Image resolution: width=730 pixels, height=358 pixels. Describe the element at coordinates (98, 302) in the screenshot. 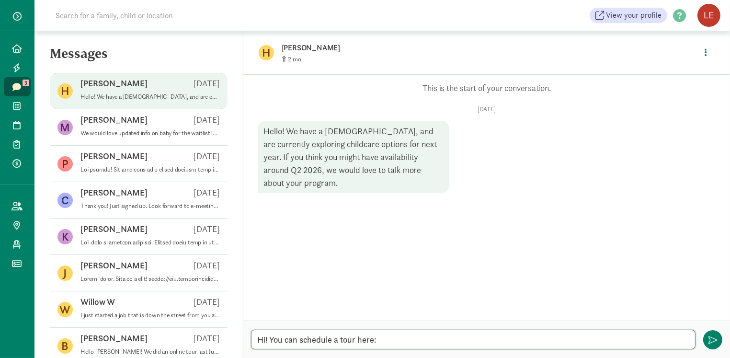

I see `p: Willow W` at that location.